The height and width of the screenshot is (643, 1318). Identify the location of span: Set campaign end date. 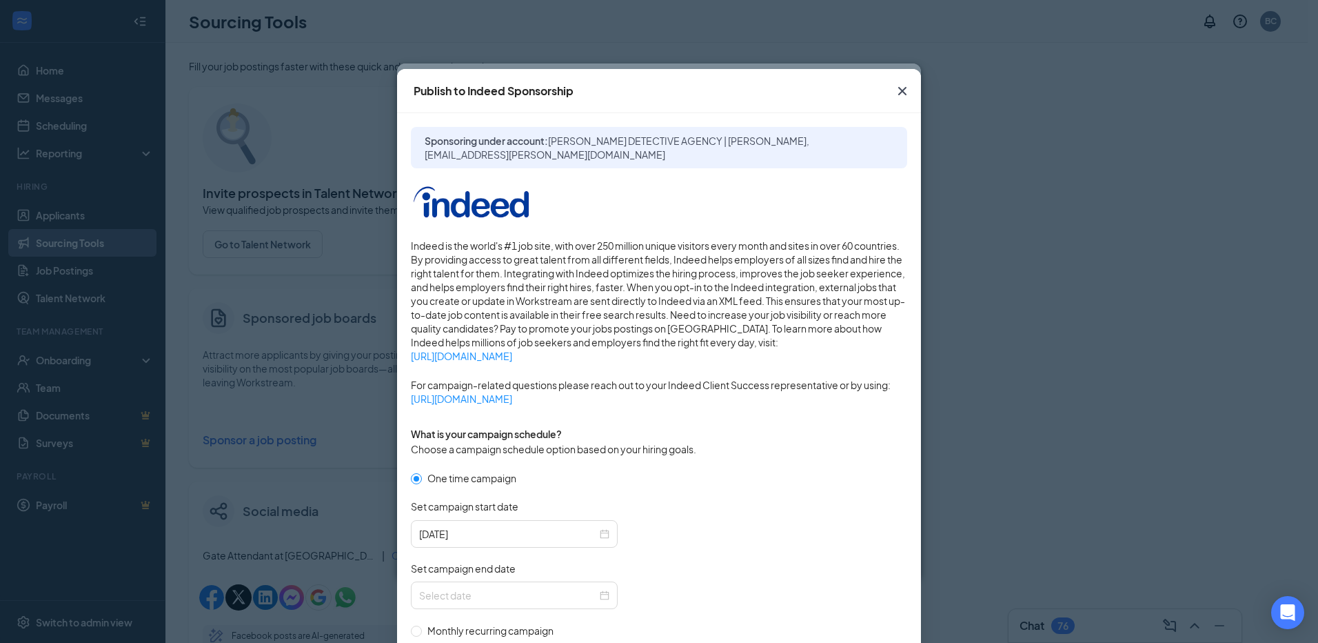
(463, 568).